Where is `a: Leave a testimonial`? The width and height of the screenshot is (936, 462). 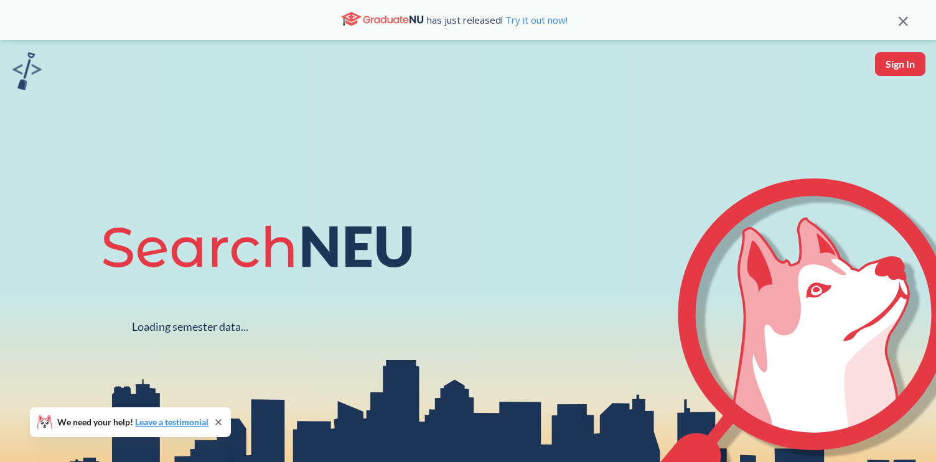 a: Leave a testimonial is located at coordinates (172, 422).